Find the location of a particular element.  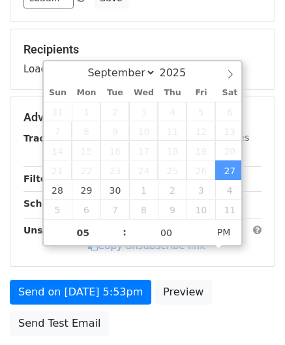

span: Wed is located at coordinates (144, 93).